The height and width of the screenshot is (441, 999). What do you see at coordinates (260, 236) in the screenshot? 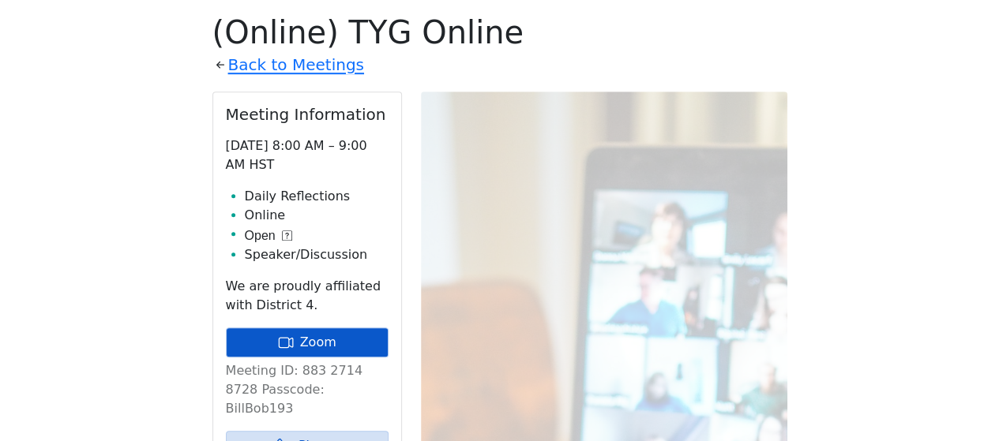
I see `span: Open` at bounding box center [260, 236].